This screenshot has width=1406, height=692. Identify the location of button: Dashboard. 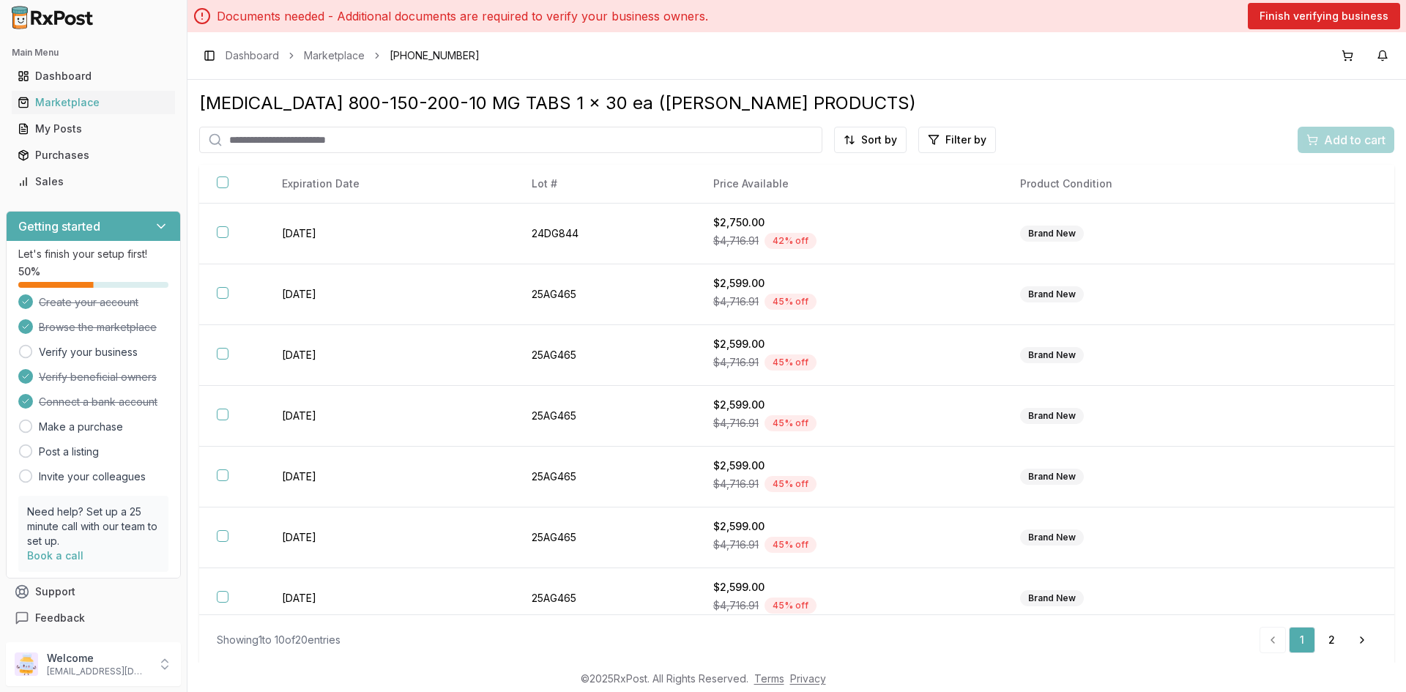
(93, 76).